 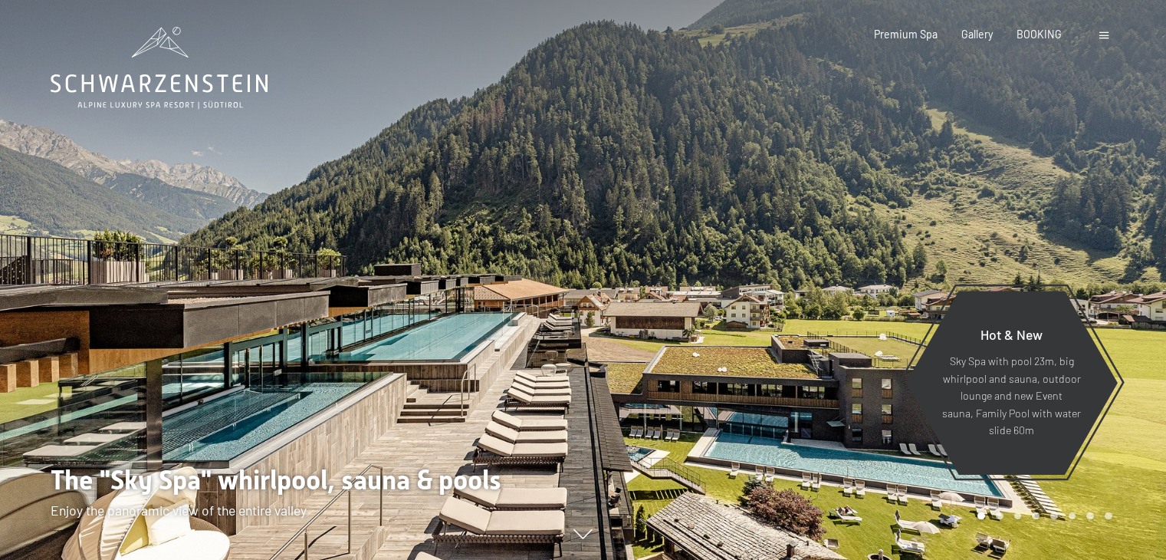 I want to click on span: Premium Spa, so click(x=906, y=34).